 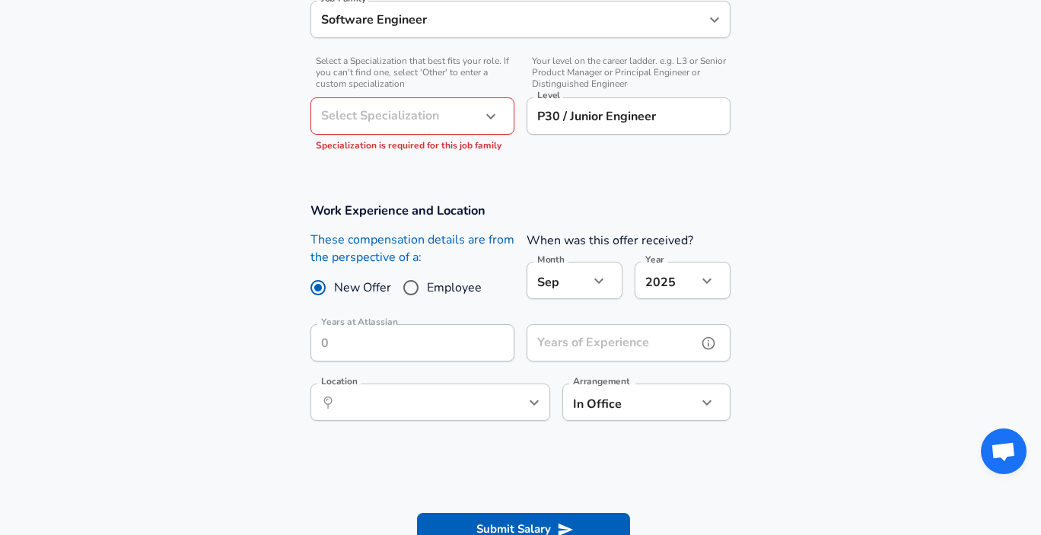 What do you see at coordinates (454, 288) in the screenshot?
I see `span: Employee` at bounding box center [454, 288].